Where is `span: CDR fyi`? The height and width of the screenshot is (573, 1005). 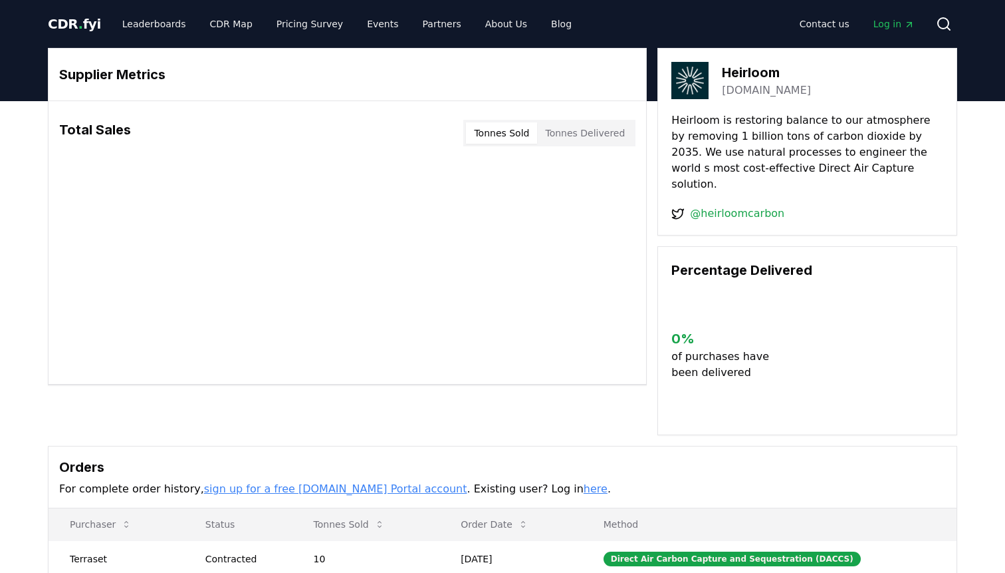 span: CDR fyi is located at coordinates (74, 24).